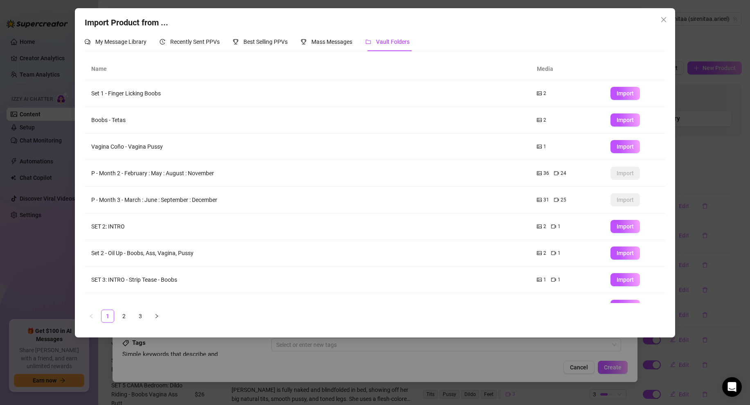 This screenshot has height=405, width=750. Describe the element at coordinates (732, 387) in the screenshot. I see `div: Open Intercom Messenger` at that location.